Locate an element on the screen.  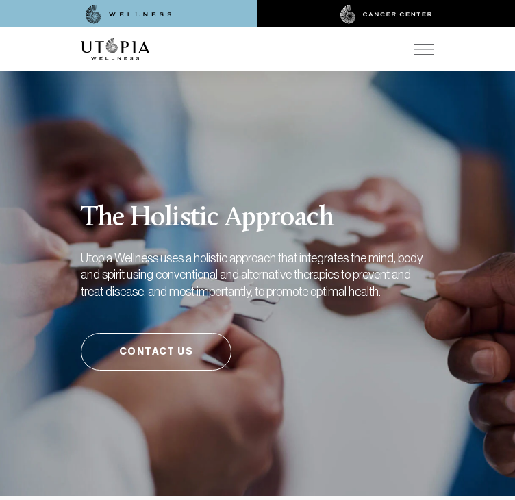
img: icon-hamburger is located at coordinates (424, 49).